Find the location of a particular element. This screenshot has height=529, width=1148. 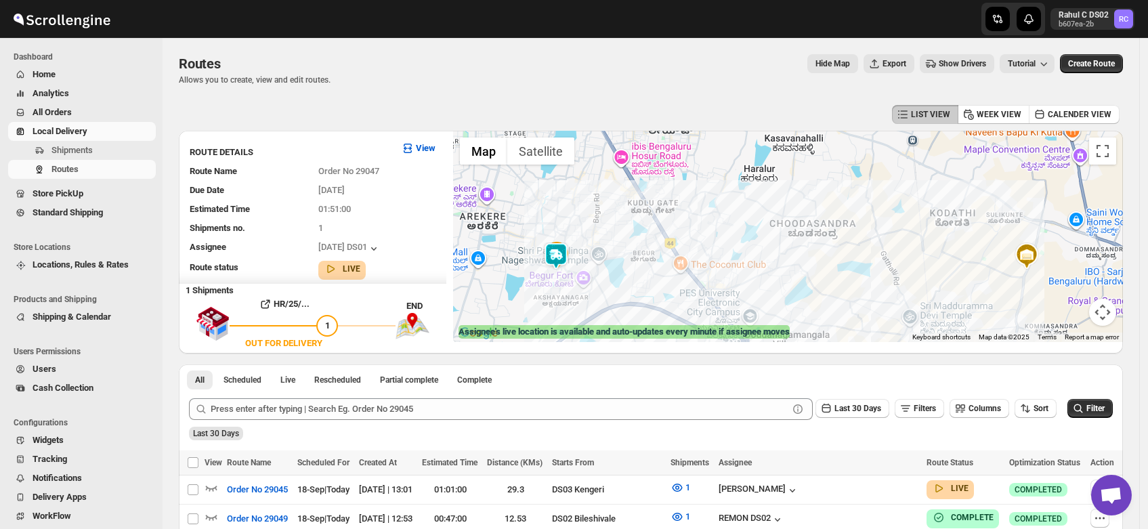

div: 00:47:00 is located at coordinates (450, 519).